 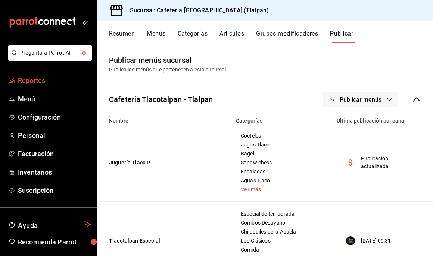 What do you see at coordinates (150, 60) in the screenshot?
I see `div: Publicar menús sucursal` at bounding box center [150, 60].